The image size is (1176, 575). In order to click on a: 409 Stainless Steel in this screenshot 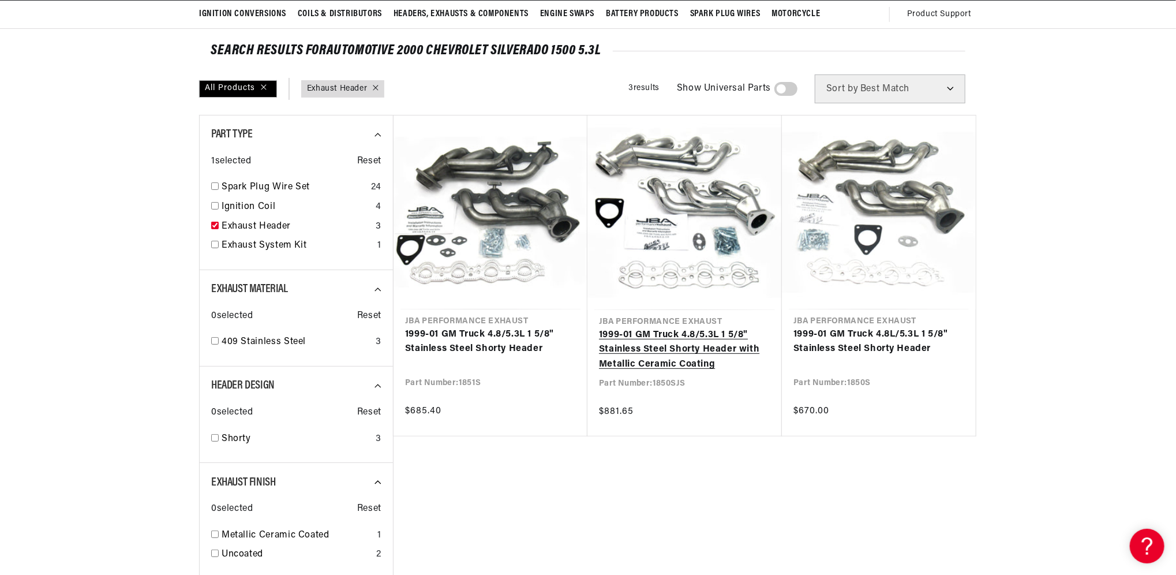, I will do `click(296, 342)`.